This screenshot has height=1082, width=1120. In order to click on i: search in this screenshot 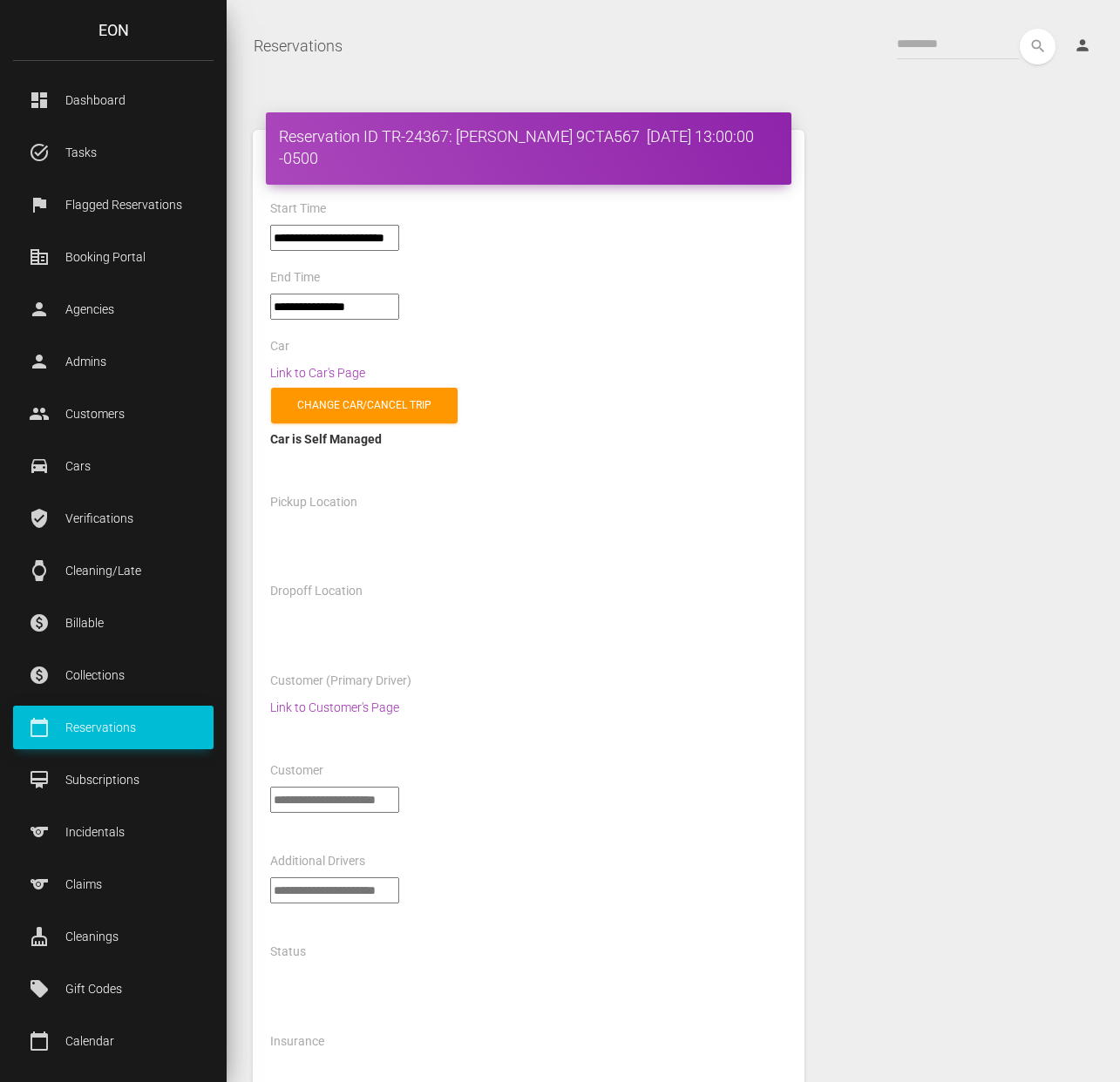, I will do `click(1037, 46)`.